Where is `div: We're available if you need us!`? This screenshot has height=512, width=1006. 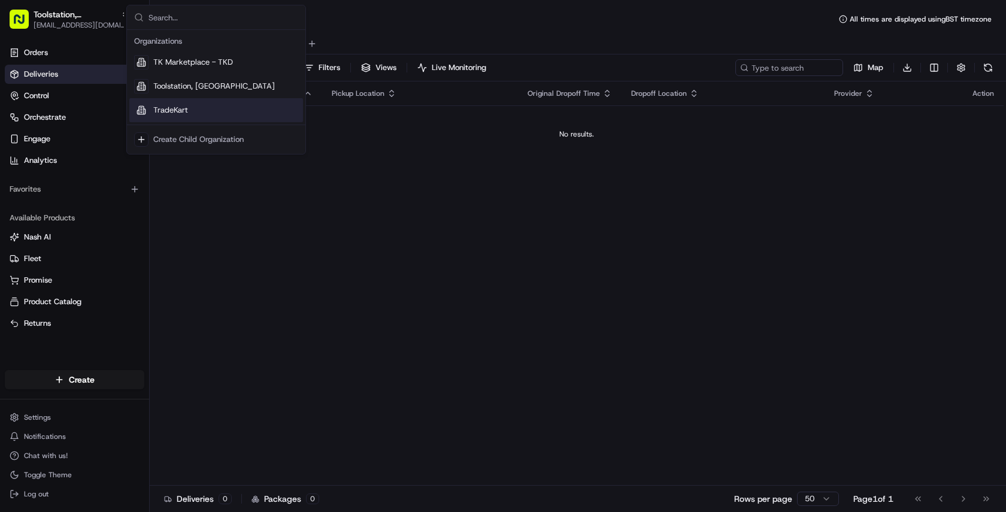
div: We're available if you need us! is located at coordinates (96, 131).